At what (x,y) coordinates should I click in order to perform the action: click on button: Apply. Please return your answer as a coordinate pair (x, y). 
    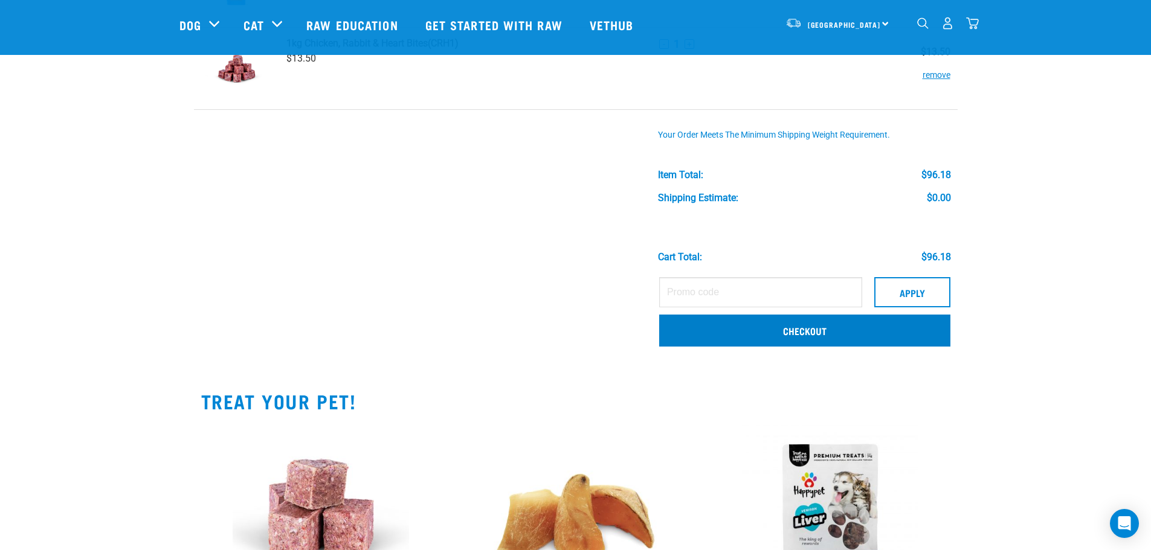
    Looking at the image, I should click on (912, 292).